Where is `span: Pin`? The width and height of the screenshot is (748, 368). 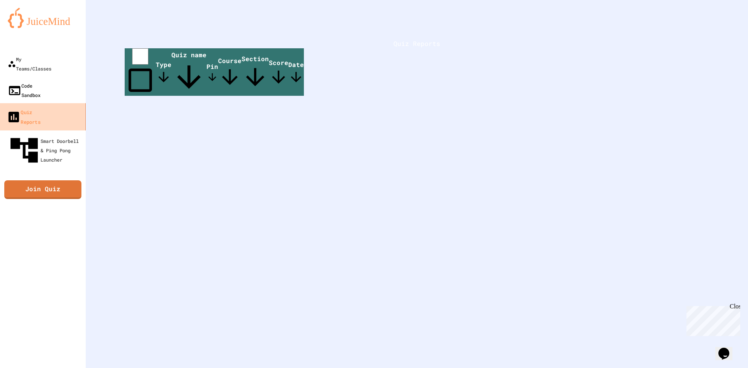
span: Pin is located at coordinates (212, 72).